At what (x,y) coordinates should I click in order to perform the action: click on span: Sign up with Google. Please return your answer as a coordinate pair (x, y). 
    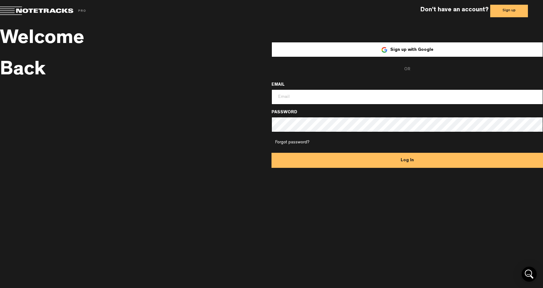
    Looking at the image, I should click on (411, 50).